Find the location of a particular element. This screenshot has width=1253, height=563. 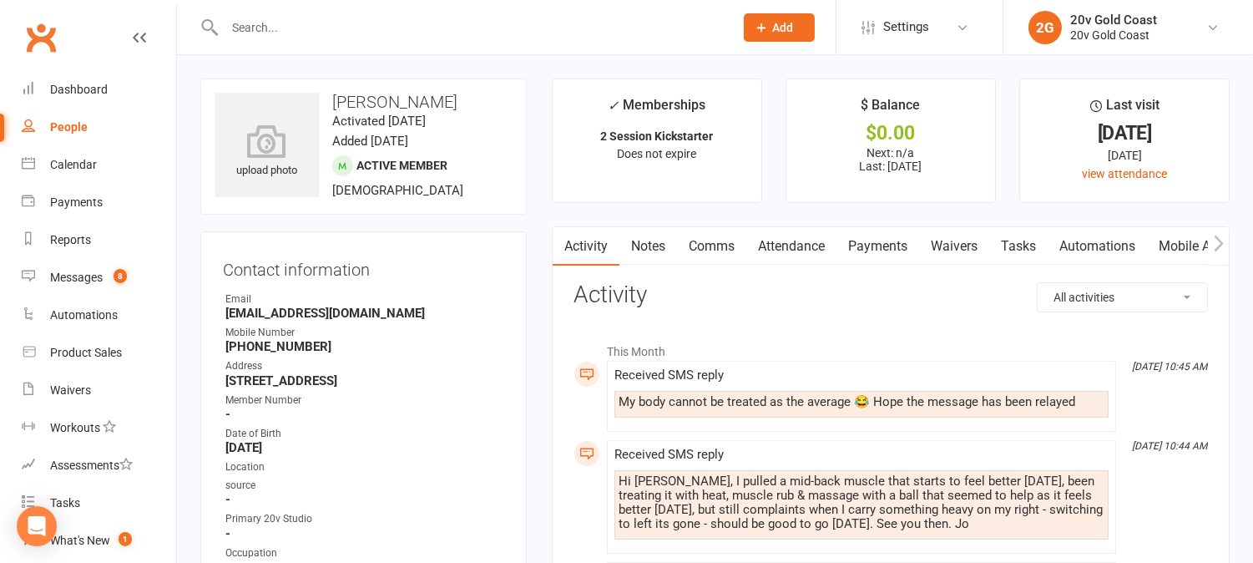

div: Occupation is located at coordinates (365, 553).